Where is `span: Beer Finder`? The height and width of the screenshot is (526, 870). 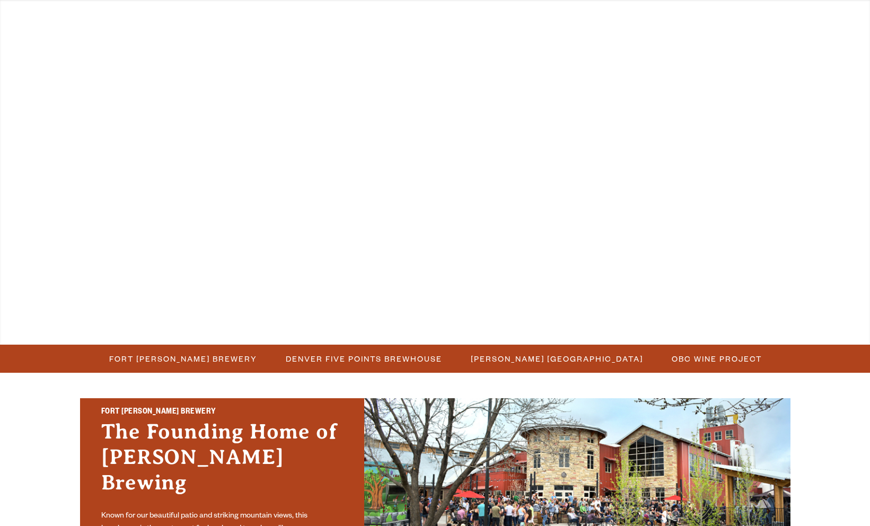 span: Beer Finder is located at coordinates (751, 29).